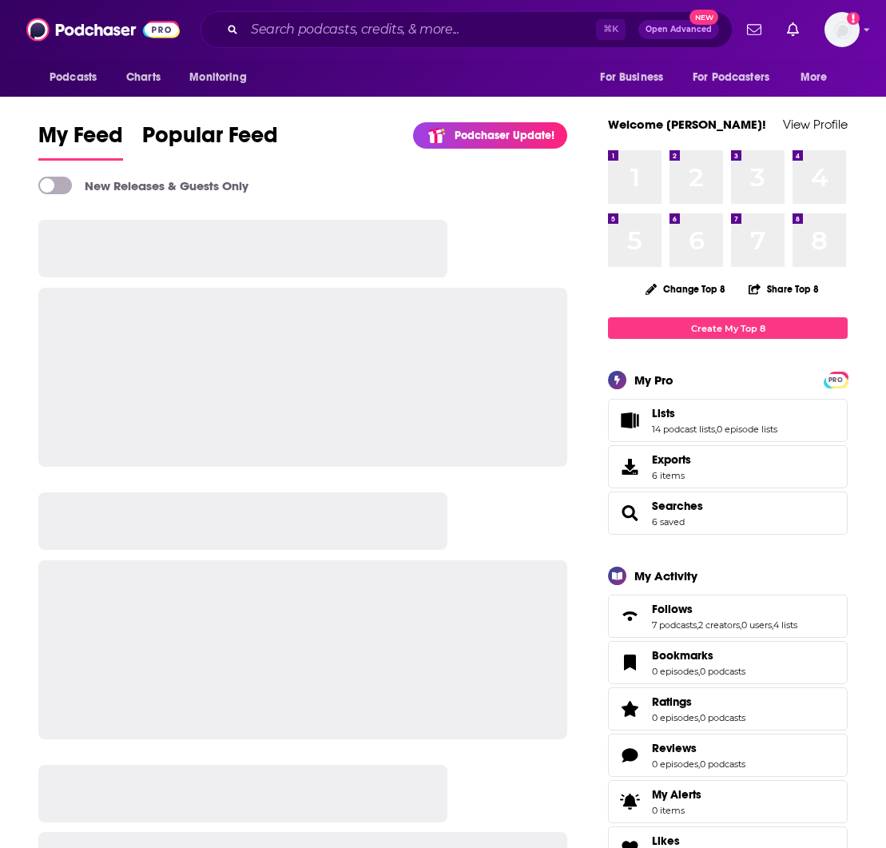 The image size is (886, 848). What do you see at coordinates (143, 185) in the screenshot?
I see `a: New Releases & Guests Only` at bounding box center [143, 185].